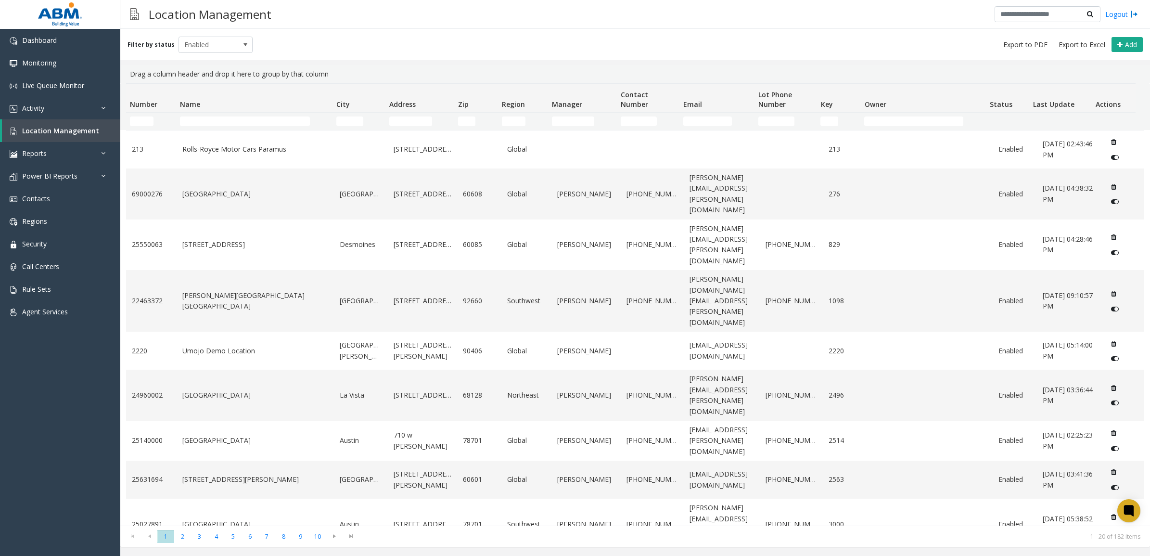 This screenshot has width=1150, height=556. What do you see at coordinates (826, 104) in the screenshot?
I see `span: Key` at bounding box center [826, 104].